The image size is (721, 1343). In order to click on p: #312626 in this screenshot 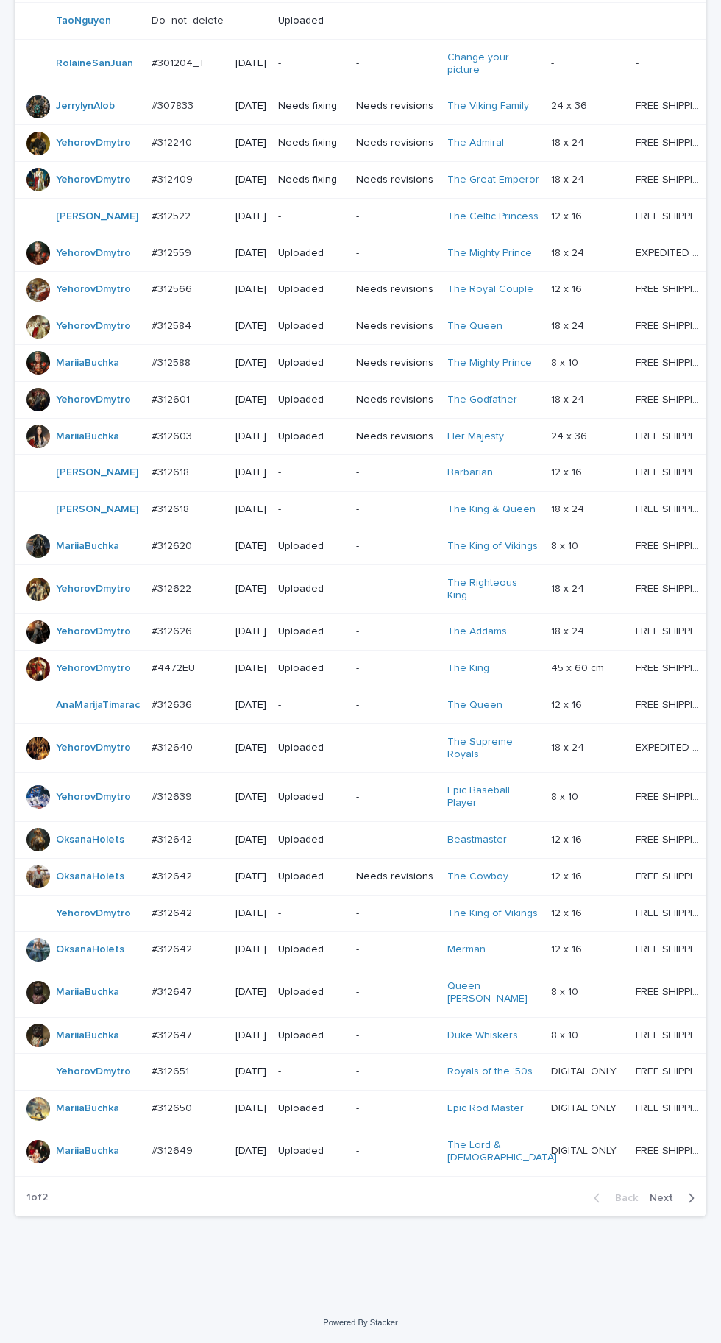, I will do `click(173, 630)`.